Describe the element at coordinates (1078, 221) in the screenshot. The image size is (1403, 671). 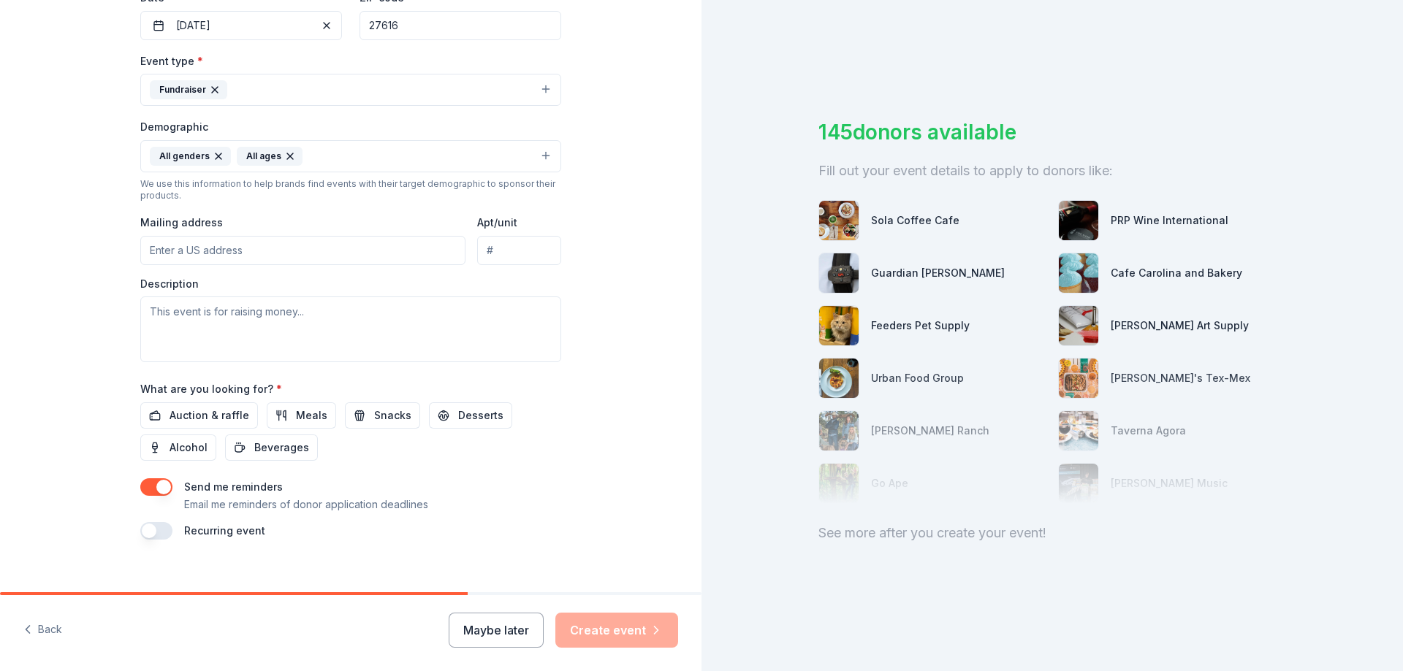
I see `img: photo for PRP Wine International` at that location.